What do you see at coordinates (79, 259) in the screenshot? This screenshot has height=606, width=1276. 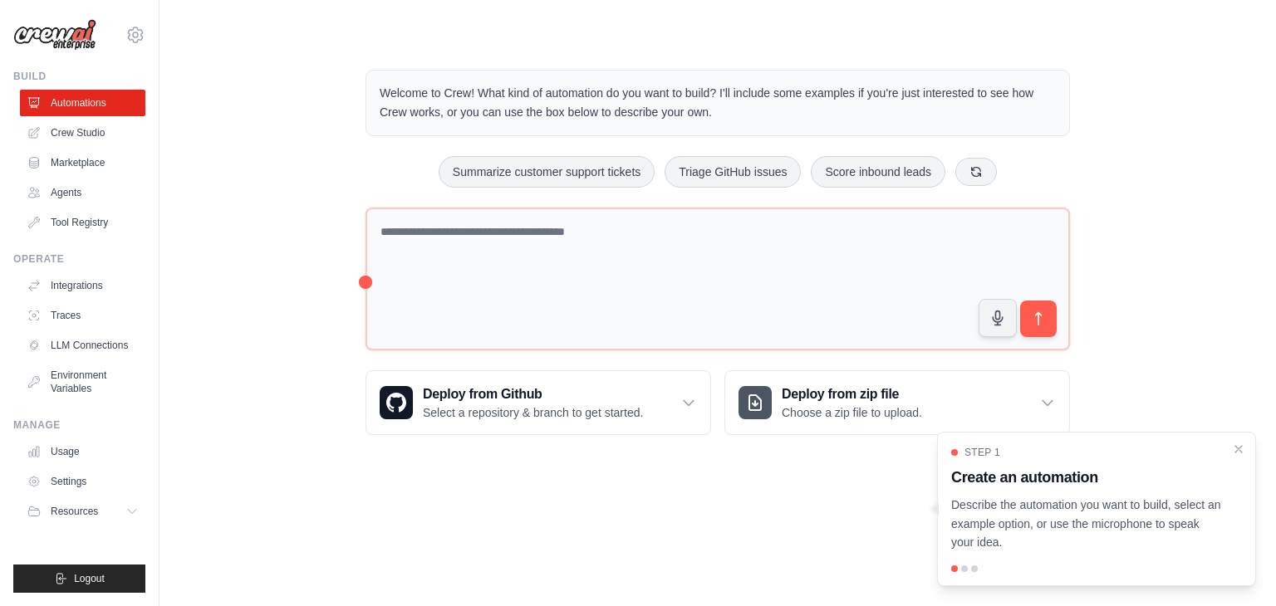 I see `div: Operate` at bounding box center [79, 259].